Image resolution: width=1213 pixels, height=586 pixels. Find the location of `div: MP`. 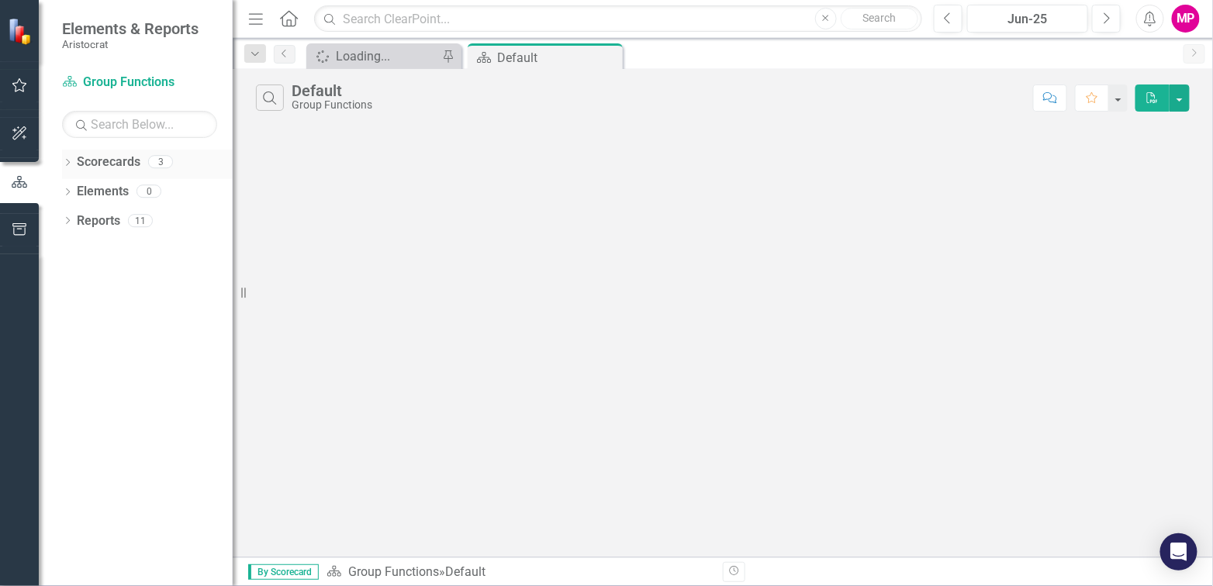

div: MP is located at coordinates (1185, 19).